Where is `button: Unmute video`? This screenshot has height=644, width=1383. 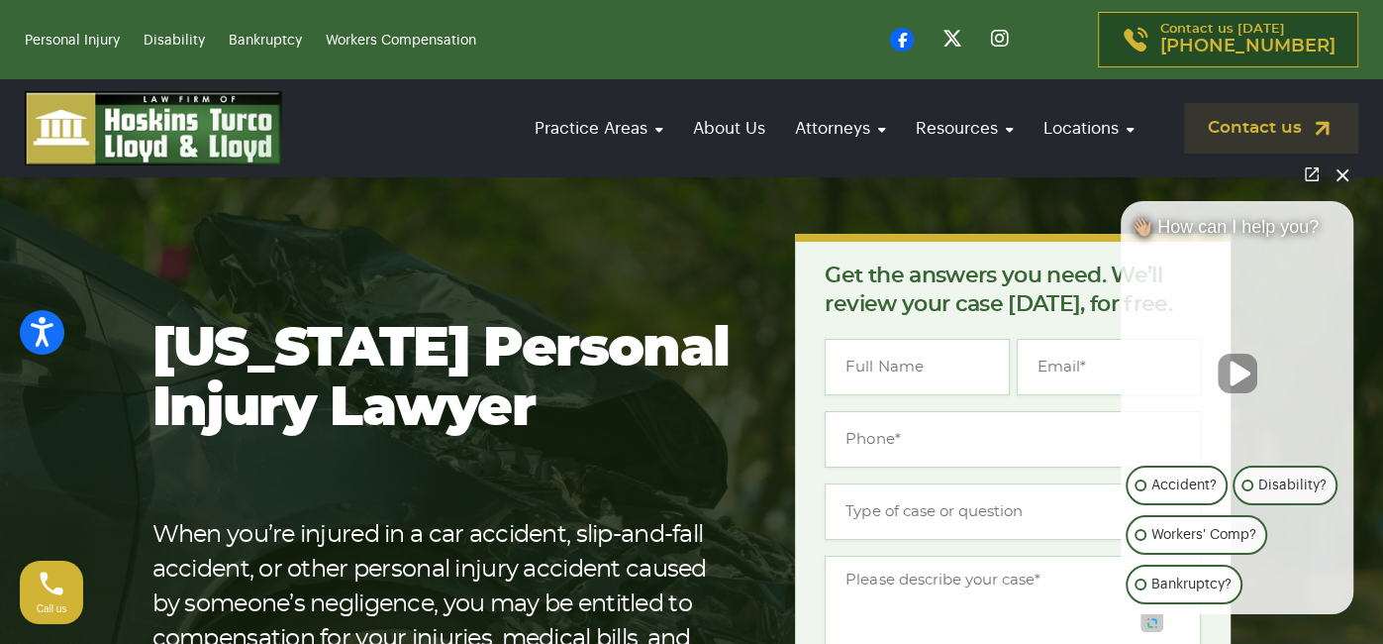
button: Unmute video is located at coordinates (1238, 373).